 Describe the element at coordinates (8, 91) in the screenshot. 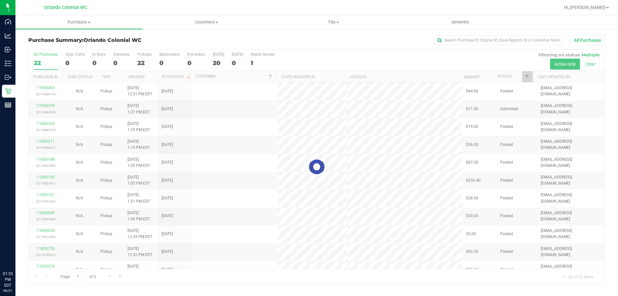

I see `inline-svg: Retail` at that location.